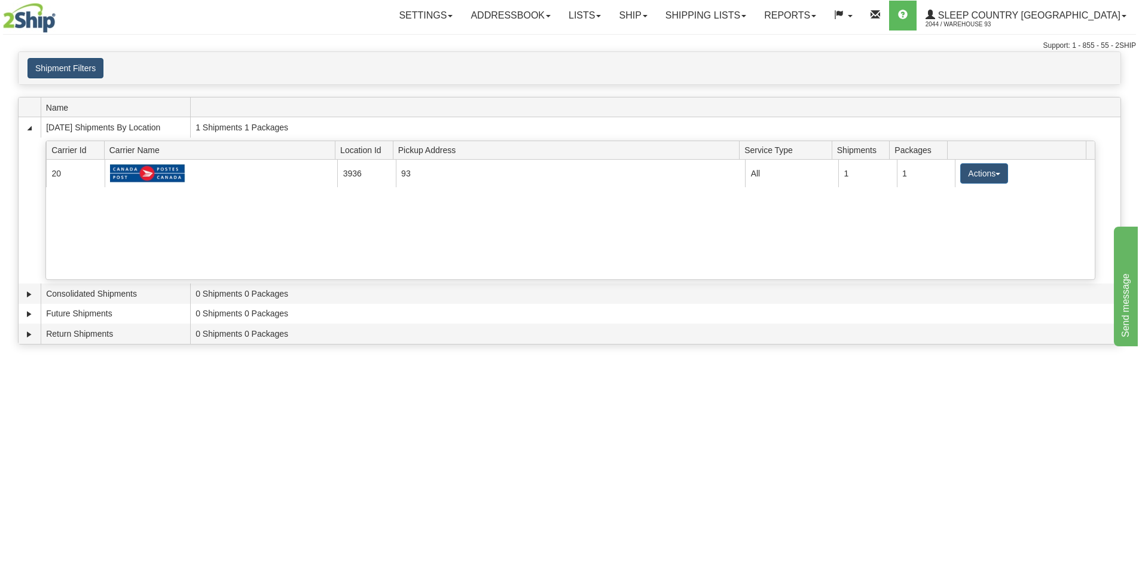  What do you see at coordinates (115, 334) in the screenshot?
I see `td: Return Shipments` at bounding box center [115, 334].